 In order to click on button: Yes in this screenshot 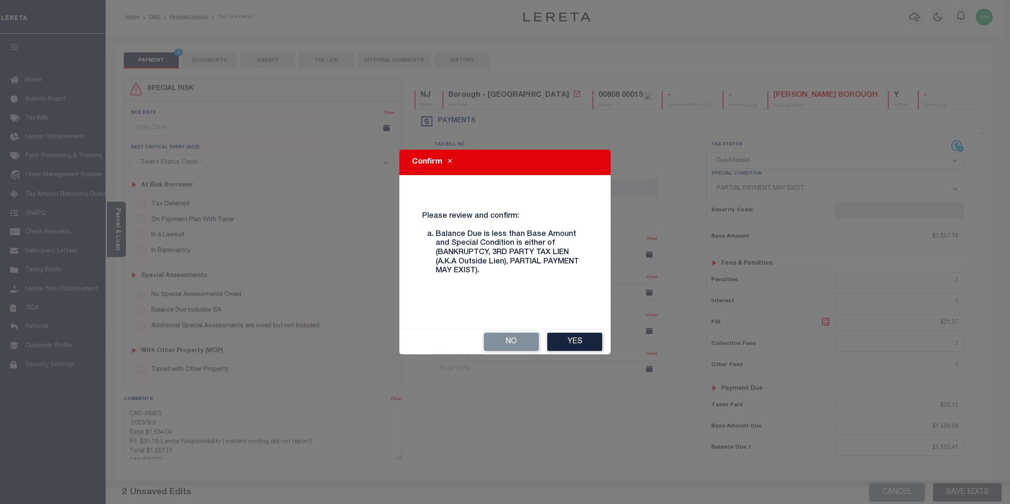, I will do `click(575, 341)`.